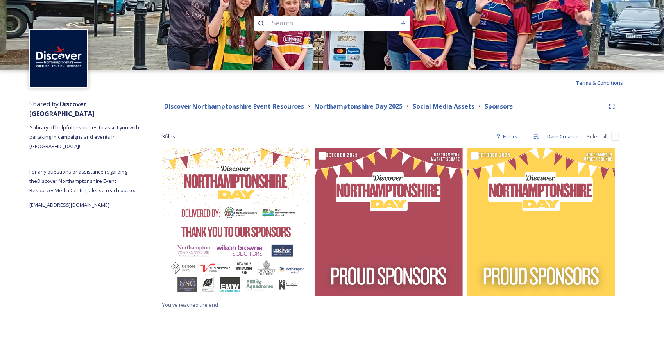  I want to click on span: 3 file s, so click(168, 136).